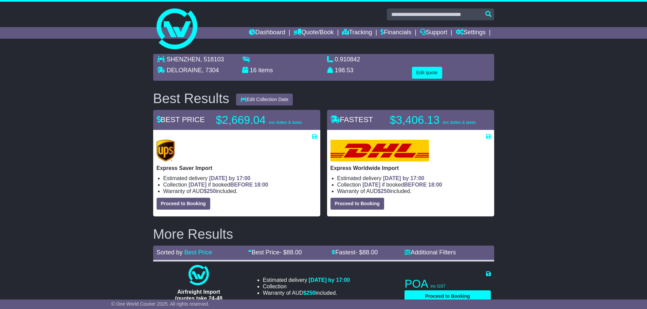 This screenshot has width=647, height=309. What do you see at coordinates (344, 70) in the screenshot?
I see `span: 198.53` at bounding box center [344, 70].